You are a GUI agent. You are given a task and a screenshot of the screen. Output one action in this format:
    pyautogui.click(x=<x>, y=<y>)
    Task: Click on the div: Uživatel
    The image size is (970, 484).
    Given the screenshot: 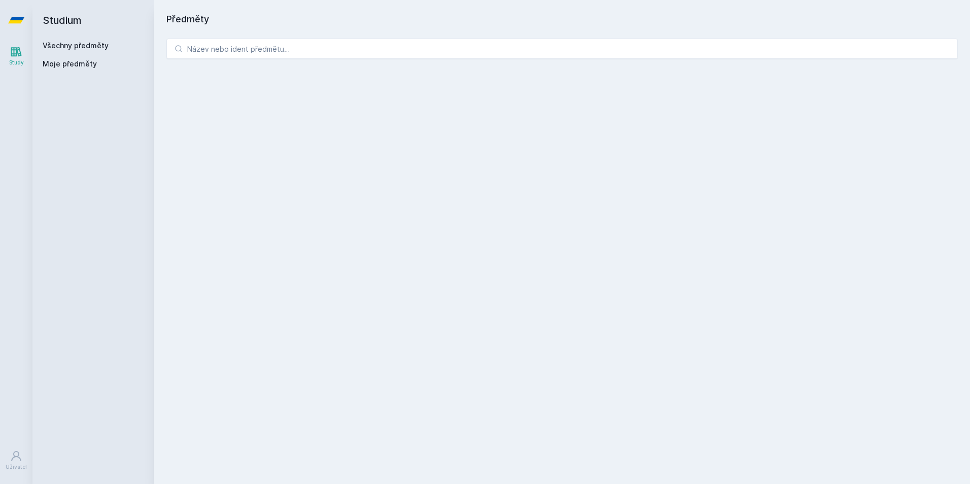 What is the action you would take?
    pyautogui.click(x=16, y=467)
    